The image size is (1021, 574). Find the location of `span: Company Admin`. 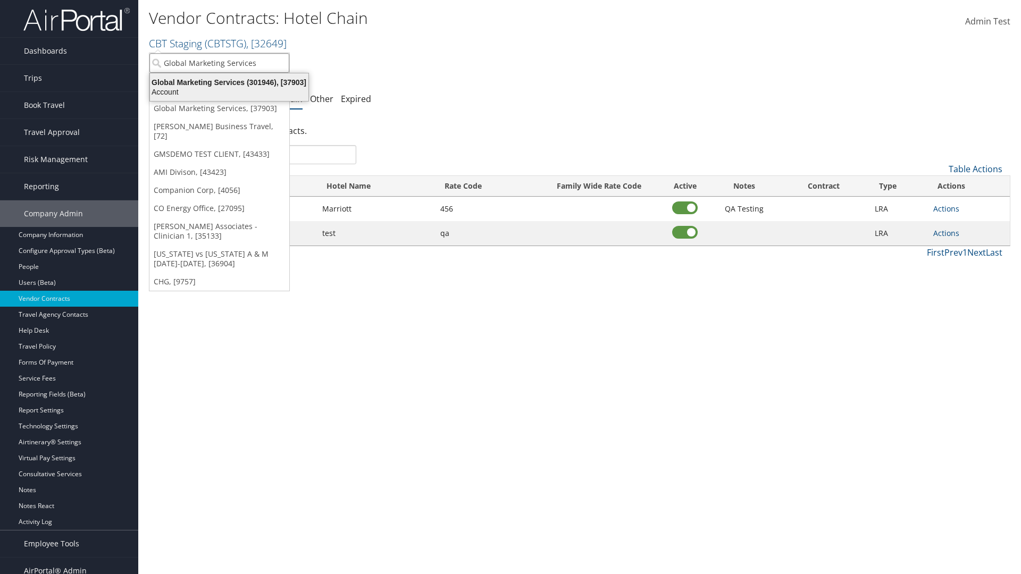

span: Company Admin is located at coordinates (53, 214).